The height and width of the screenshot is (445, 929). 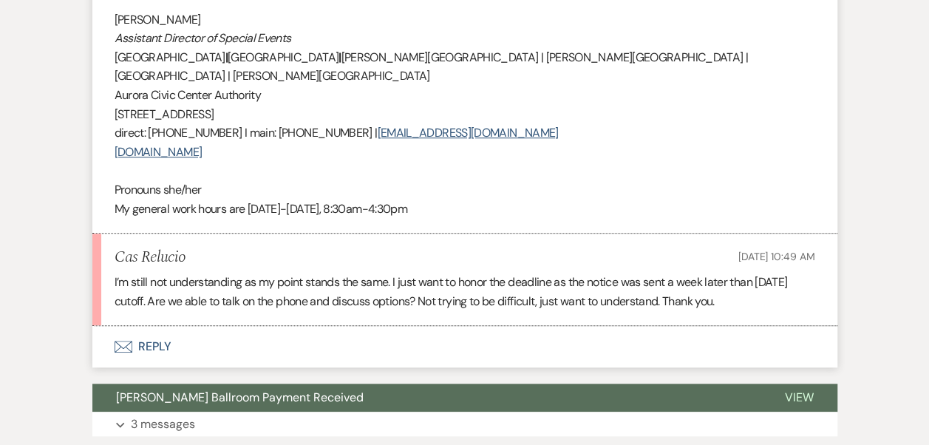 I want to click on button: Reply, so click(x=465, y=347).